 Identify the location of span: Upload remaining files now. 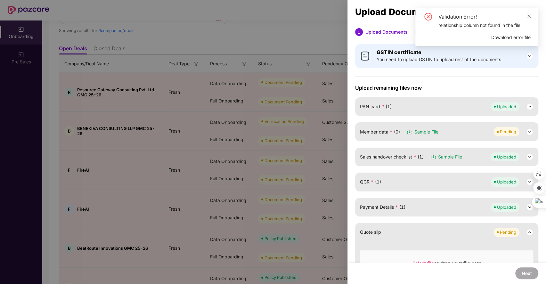
(447, 88).